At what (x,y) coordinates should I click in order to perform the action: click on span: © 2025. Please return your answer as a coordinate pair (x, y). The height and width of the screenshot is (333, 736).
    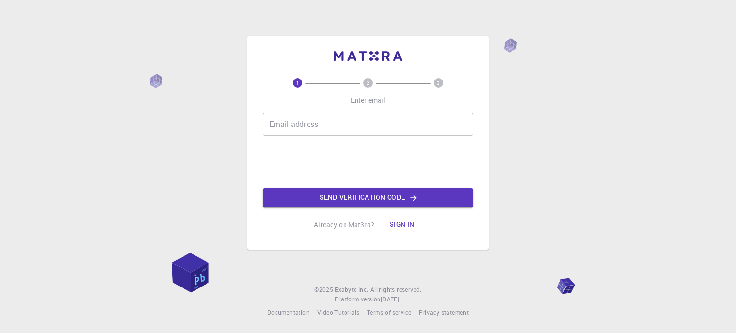
    Looking at the image, I should click on (324, 290).